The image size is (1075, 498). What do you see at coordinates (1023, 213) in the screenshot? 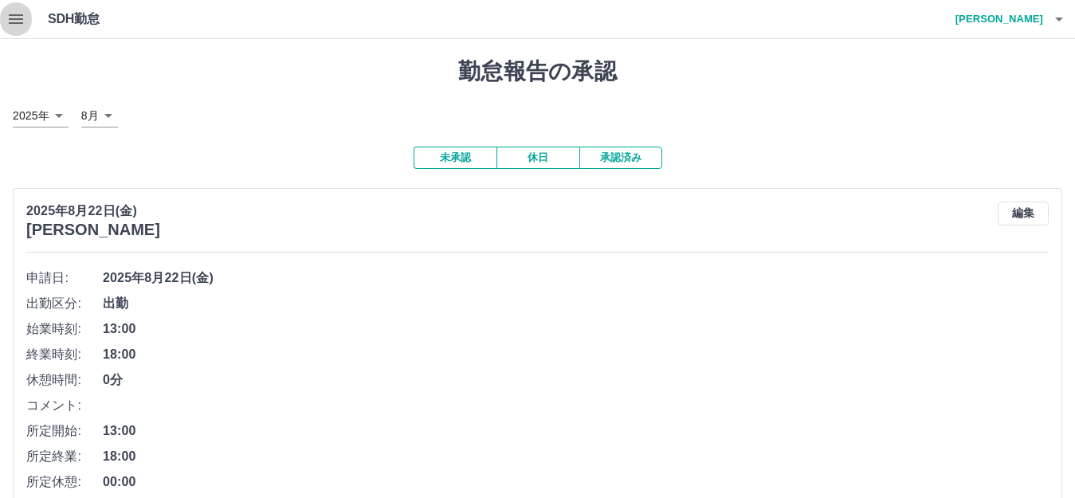
I see `button: 編集` at bounding box center [1023, 213].